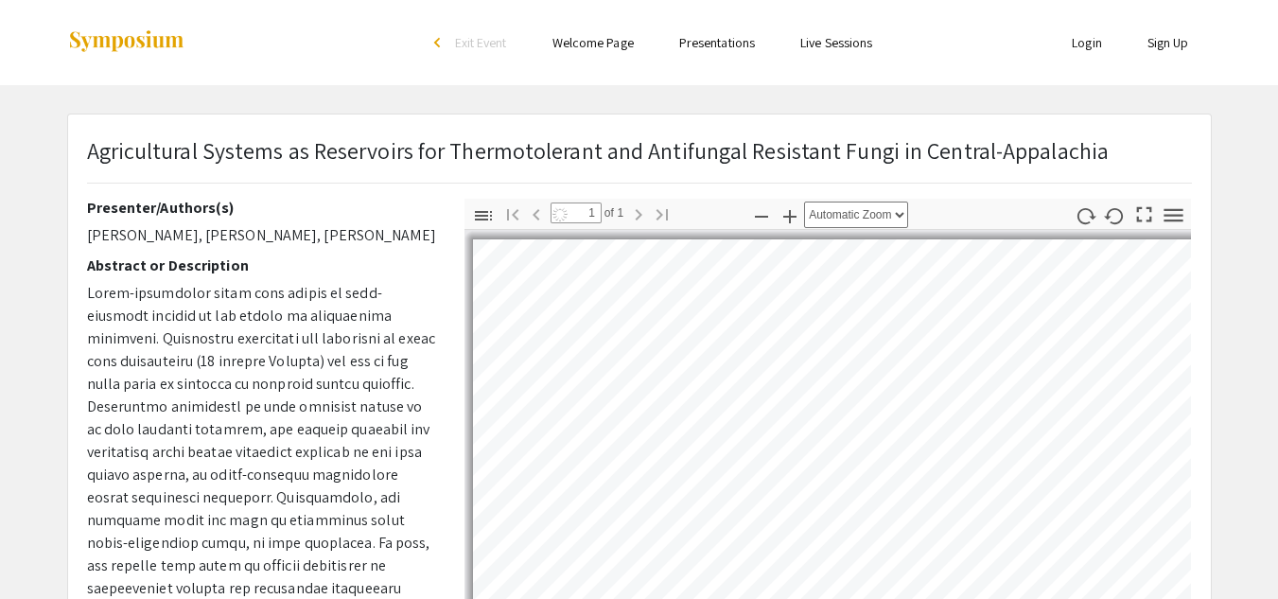 The height and width of the screenshot is (599, 1278). What do you see at coordinates (593, 43) in the screenshot?
I see `a: Welcome Page` at bounding box center [593, 43].